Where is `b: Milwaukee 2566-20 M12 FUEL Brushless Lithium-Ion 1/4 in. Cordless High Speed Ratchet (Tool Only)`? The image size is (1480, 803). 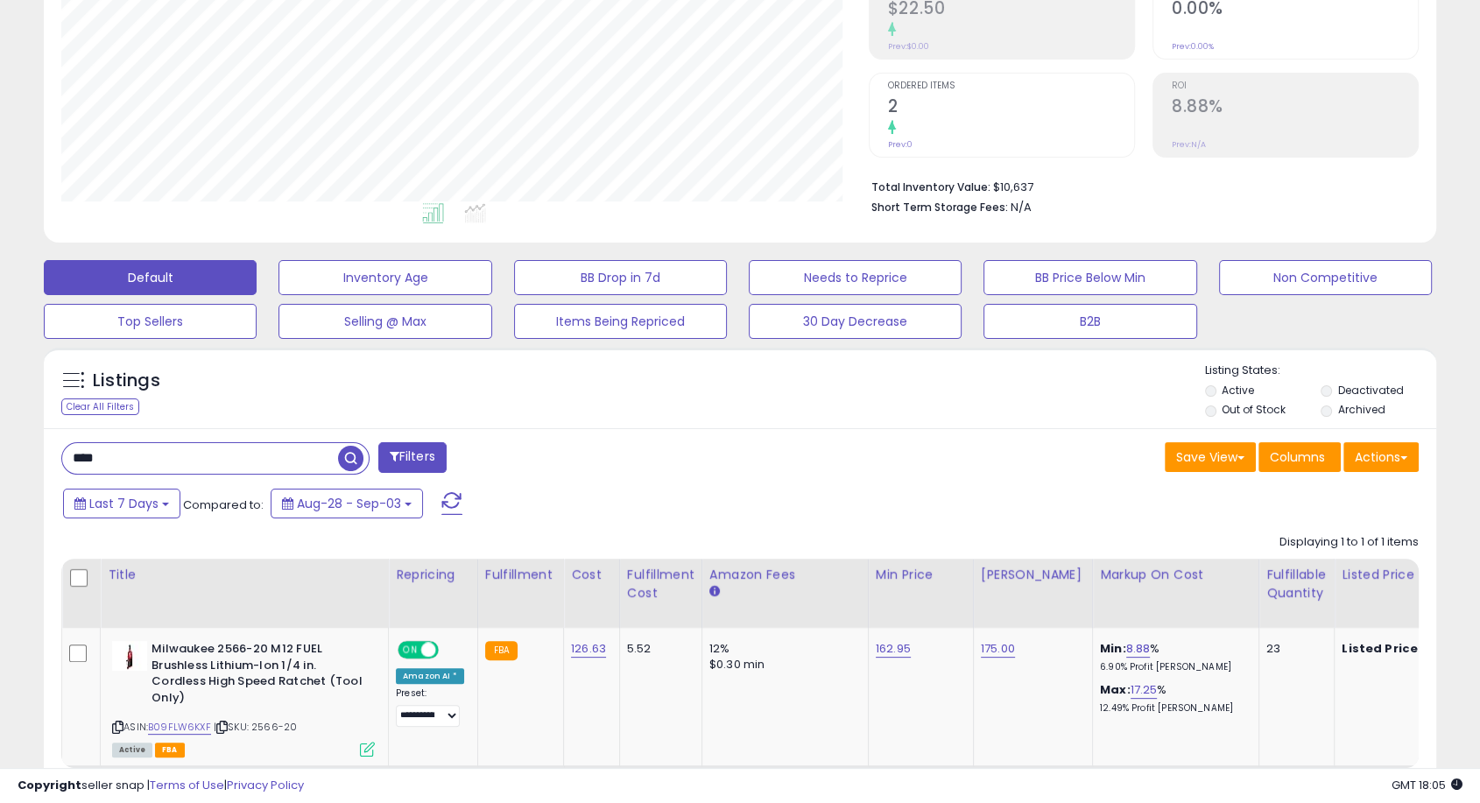
b: Milwaukee 2566-20 M12 FUEL Brushless Lithium-Ion 1/4 in. Cordless High Speed Ratchet (Tool Only) is located at coordinates (257, 675).